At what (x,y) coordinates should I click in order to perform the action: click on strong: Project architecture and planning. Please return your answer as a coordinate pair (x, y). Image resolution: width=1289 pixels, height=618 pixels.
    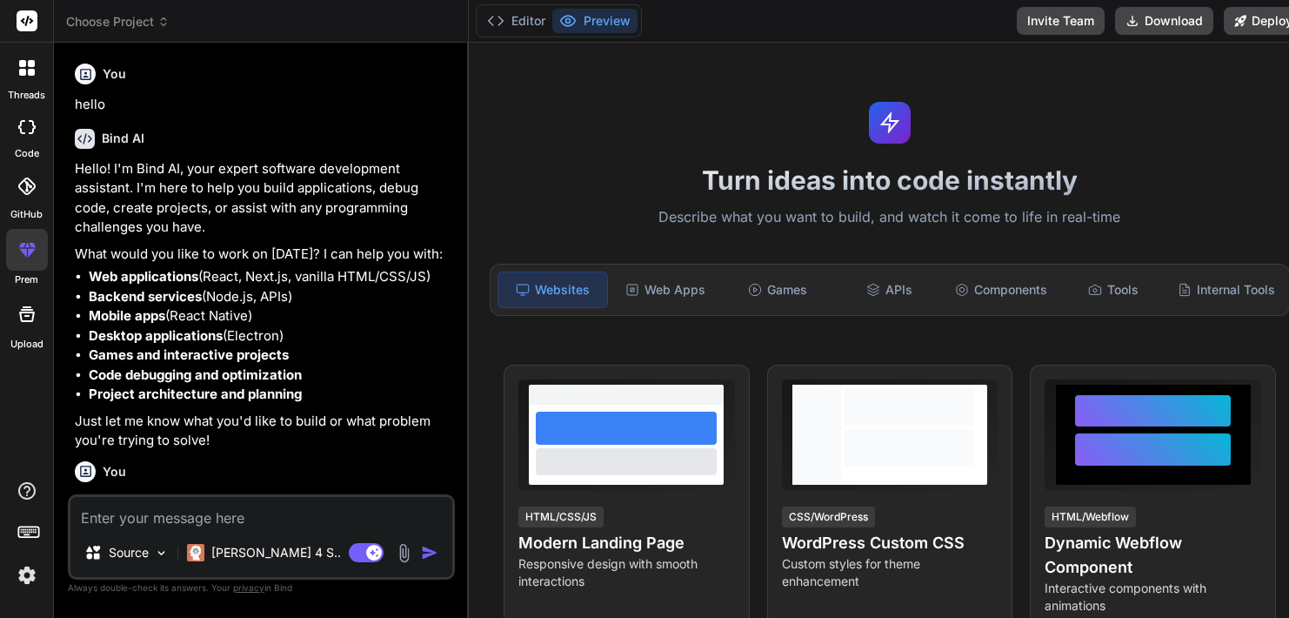
    Looking at the image, I should click on (195, 393).